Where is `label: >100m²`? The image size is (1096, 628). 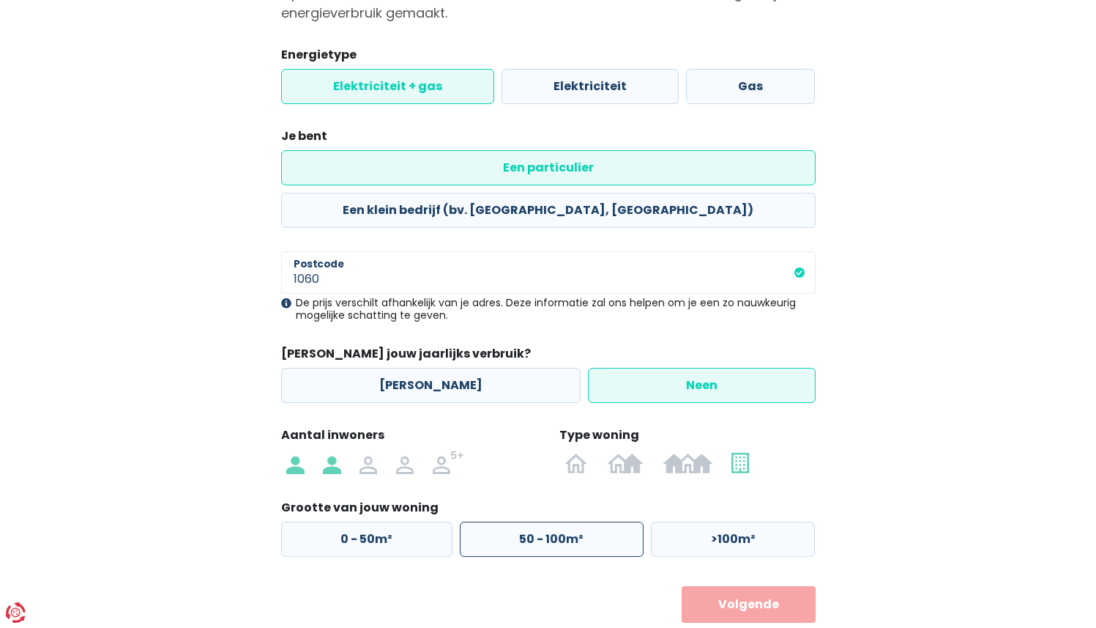
label: >100m² is located at coordinates (733, 539).